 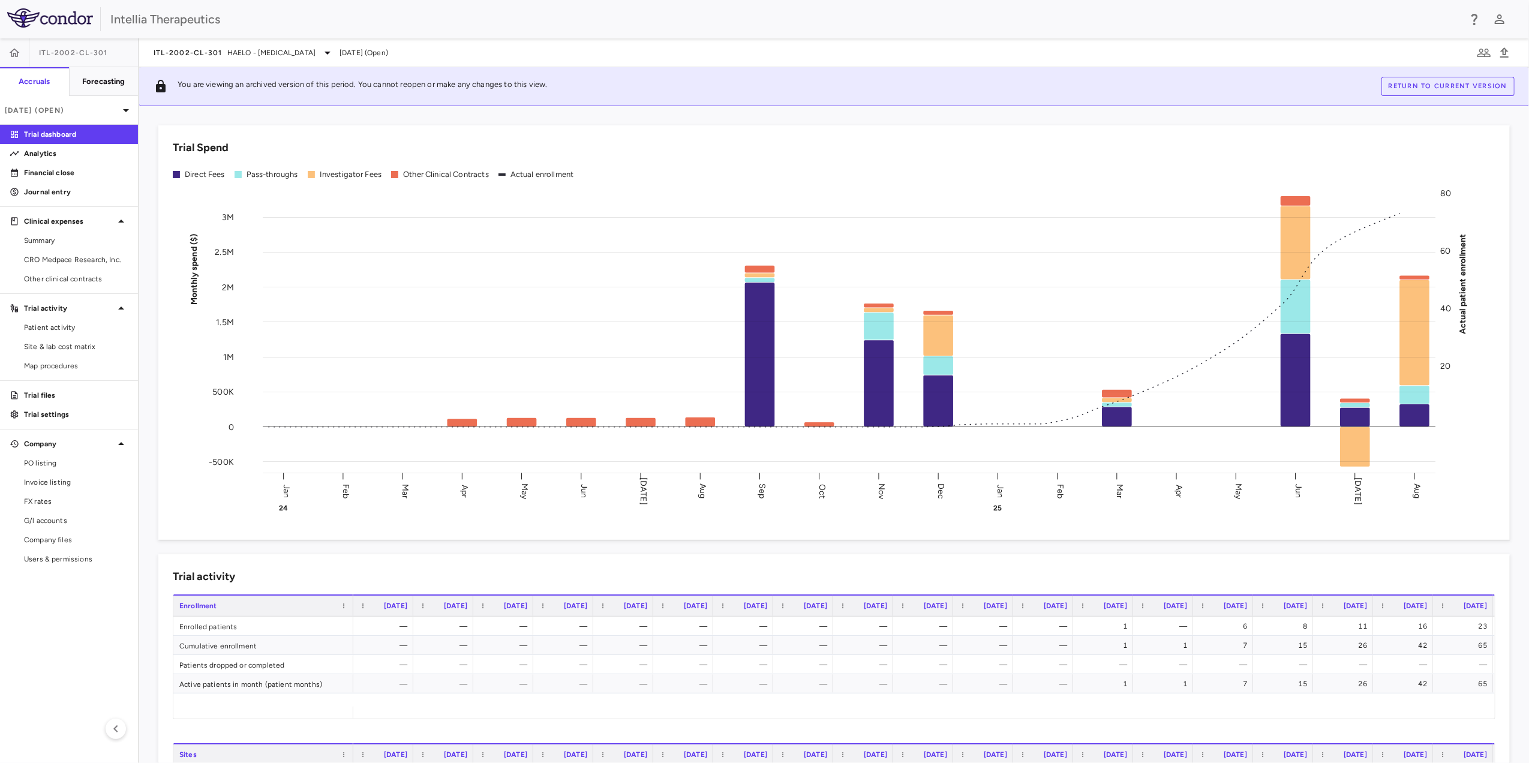 I want to click on img: logo-full-SnFGN8VE.png, so click(x=50, y=18).